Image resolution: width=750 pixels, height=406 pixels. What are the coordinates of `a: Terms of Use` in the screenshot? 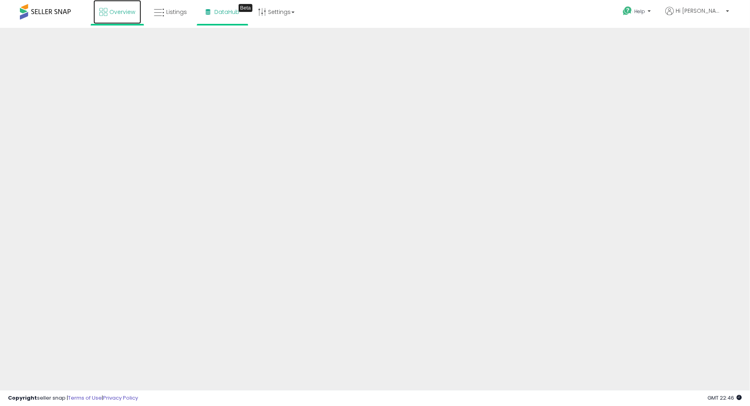 It's located at (85, 398).